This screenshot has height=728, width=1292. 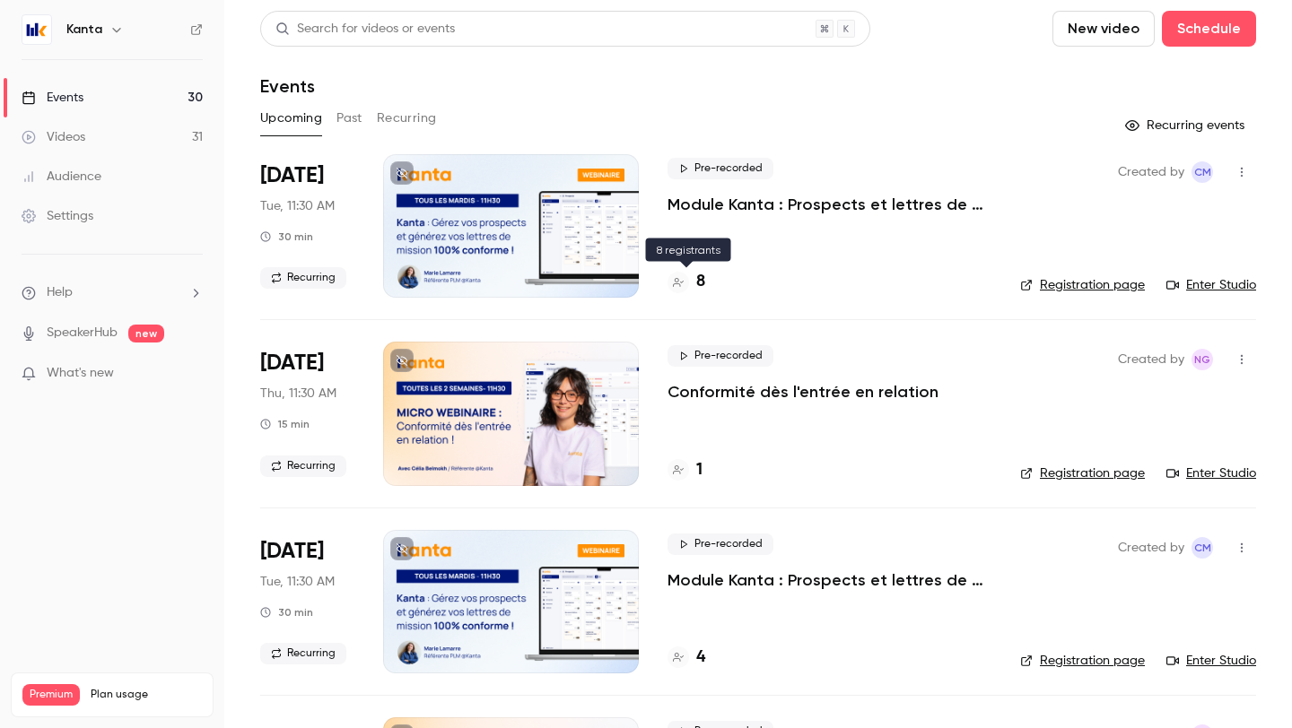 What do you see at coordinates (287, 86) in the screenshot?
I see `h1: Events` at bounding box center [287, 86].